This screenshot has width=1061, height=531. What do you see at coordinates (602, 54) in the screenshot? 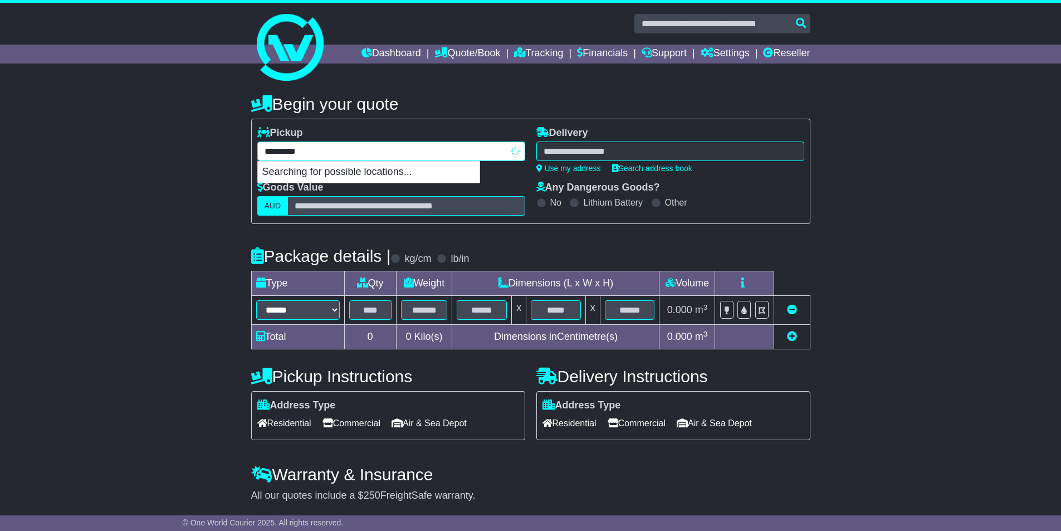
I see `a: Financials` at bounding box center [602, 54].